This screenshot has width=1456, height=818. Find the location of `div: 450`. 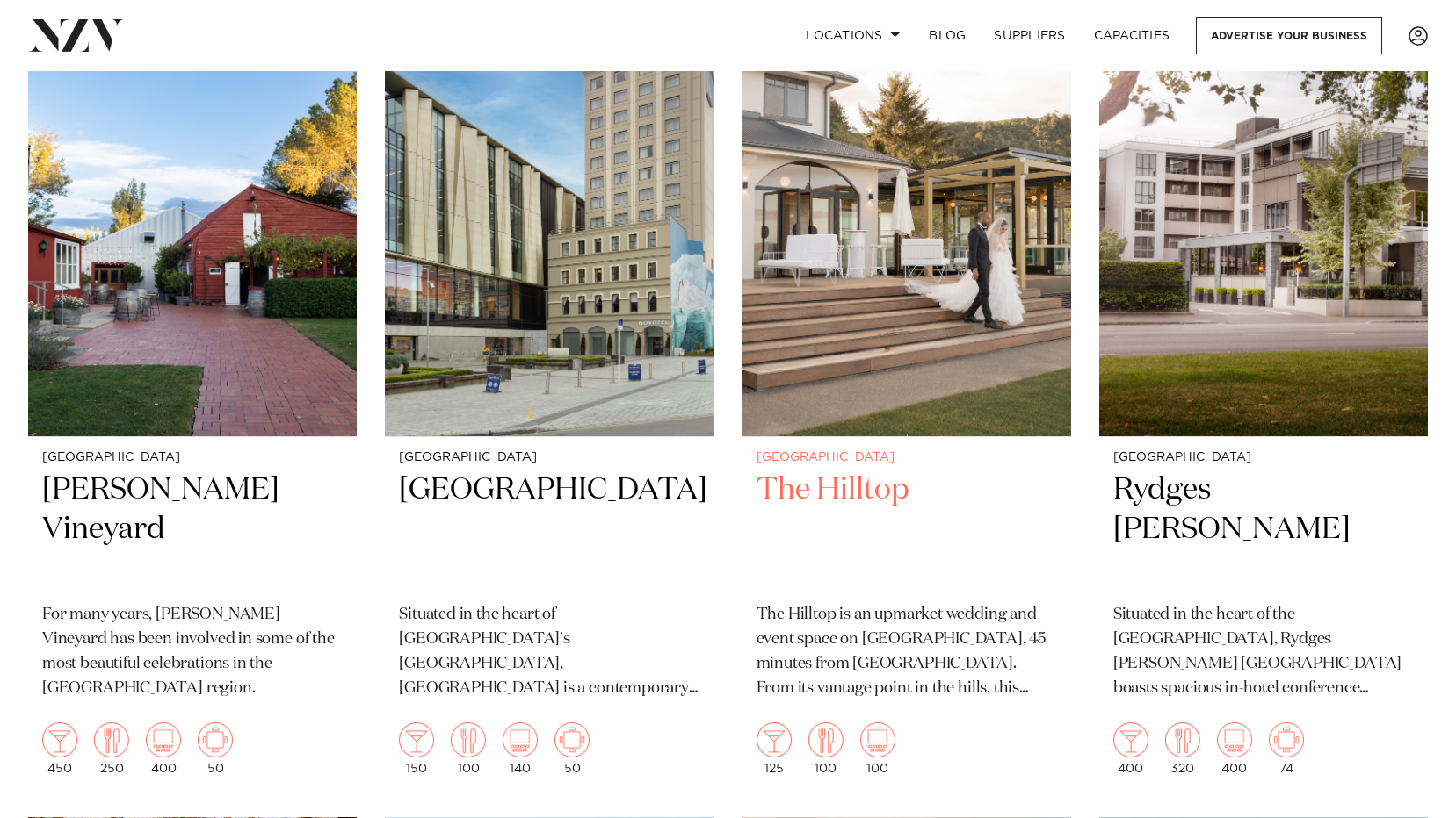

div: 450 is located at coordinates (59, 749).